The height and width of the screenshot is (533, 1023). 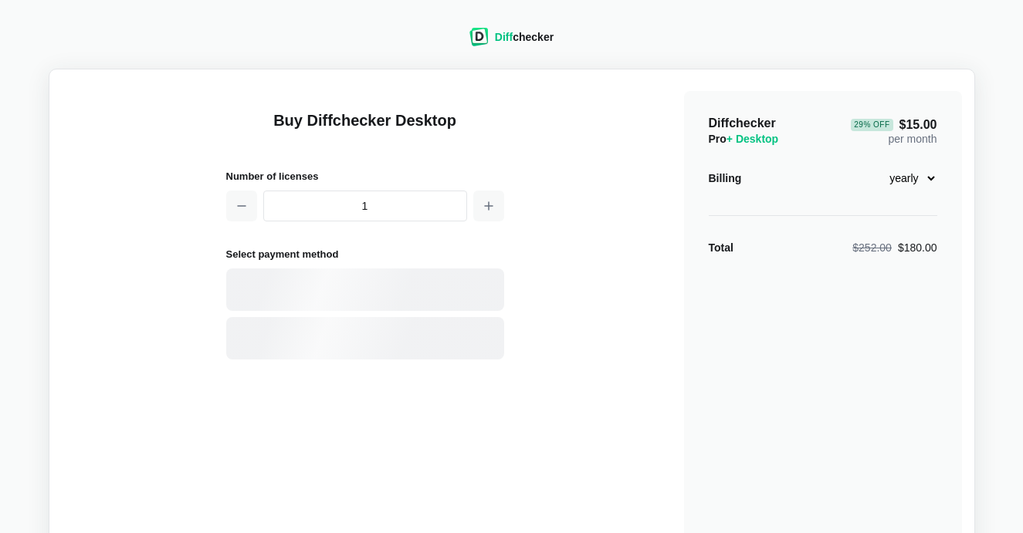 What do you see at coordinates (524, 37) in the screenshot?
I see `div: checker` at bounding box center [524, 37].